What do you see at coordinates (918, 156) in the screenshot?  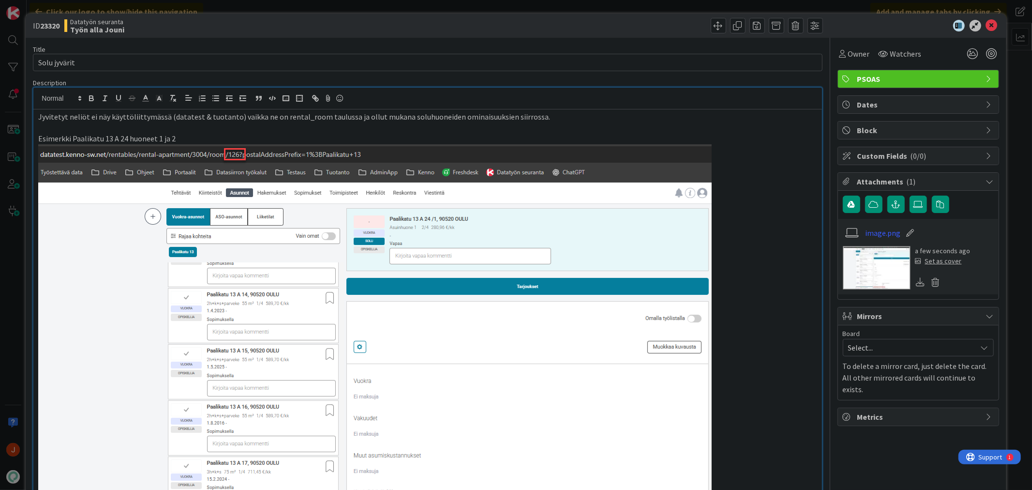 I see `span: ( 0/0 )` at bounding box center [918, 156].